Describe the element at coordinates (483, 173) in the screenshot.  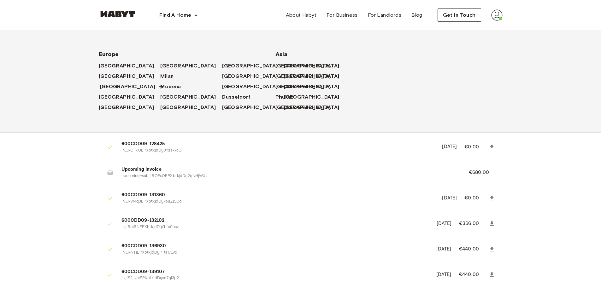
I see `p: €680.00` at that location.